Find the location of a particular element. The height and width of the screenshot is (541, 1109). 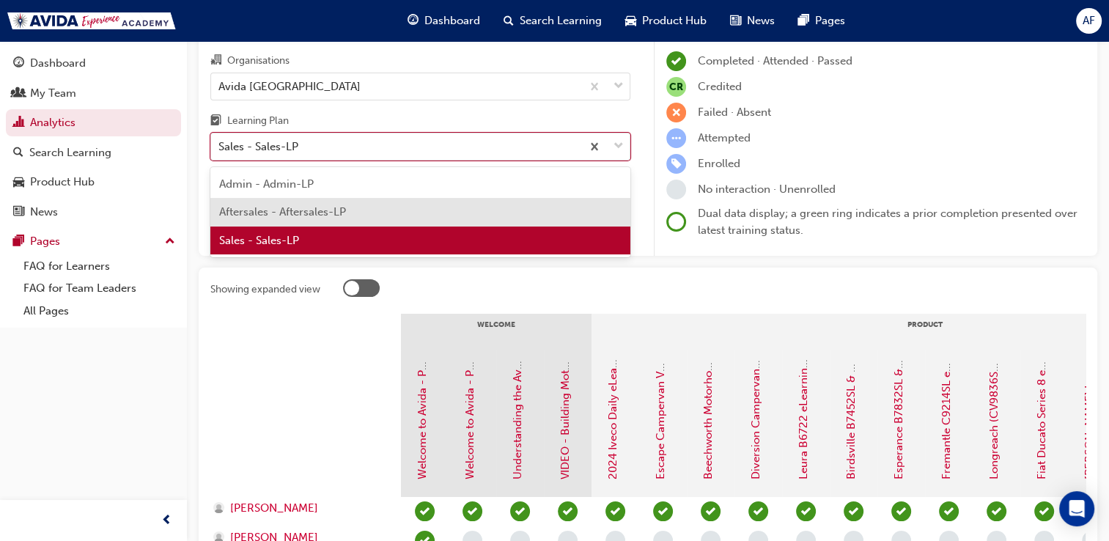

a: Leura B6722 eLearning Module is located at coordinates (803, 399).